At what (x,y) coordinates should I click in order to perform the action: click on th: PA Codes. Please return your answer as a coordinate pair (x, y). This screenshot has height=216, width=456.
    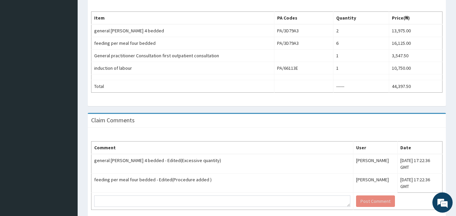
    Looking at the image, I should click on (303, 18).